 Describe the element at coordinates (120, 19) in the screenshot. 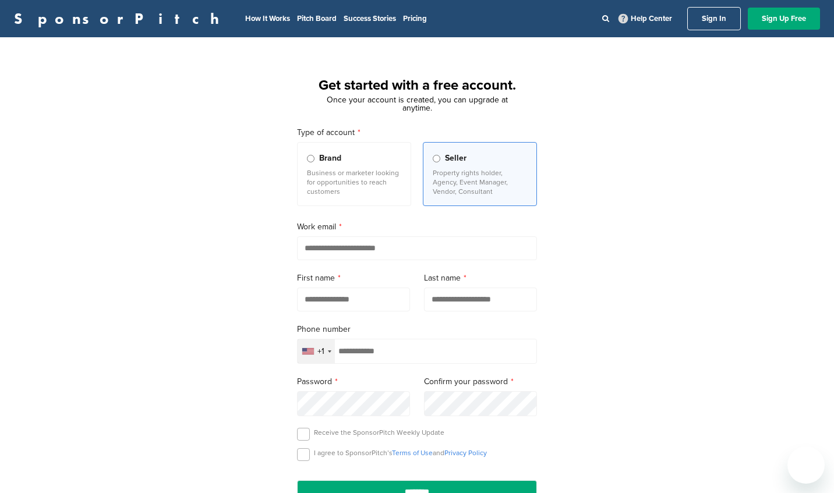

I see `a: SponsorPitch` at that location.